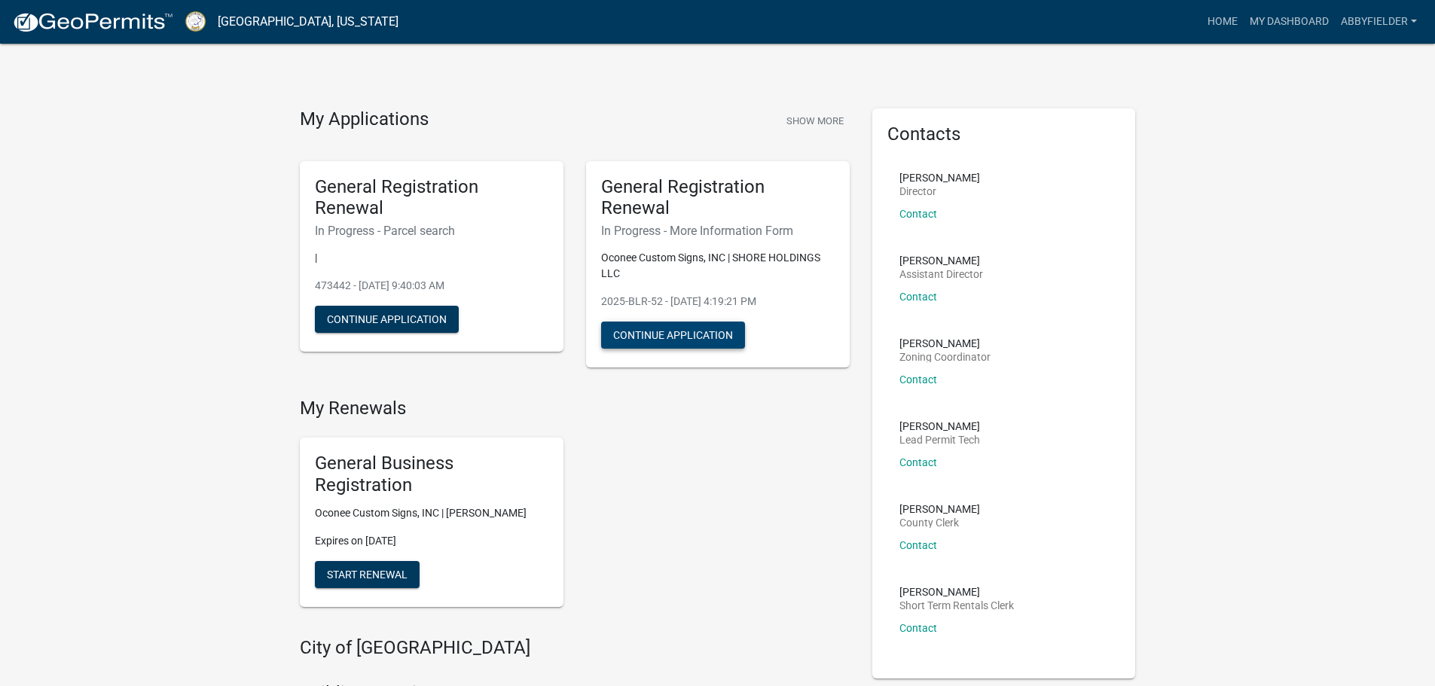  What do you see at coordinates (718, 231) in the screenshot?
I see `h6: In Progress - More Information Form` at bounding box center [718, 231].